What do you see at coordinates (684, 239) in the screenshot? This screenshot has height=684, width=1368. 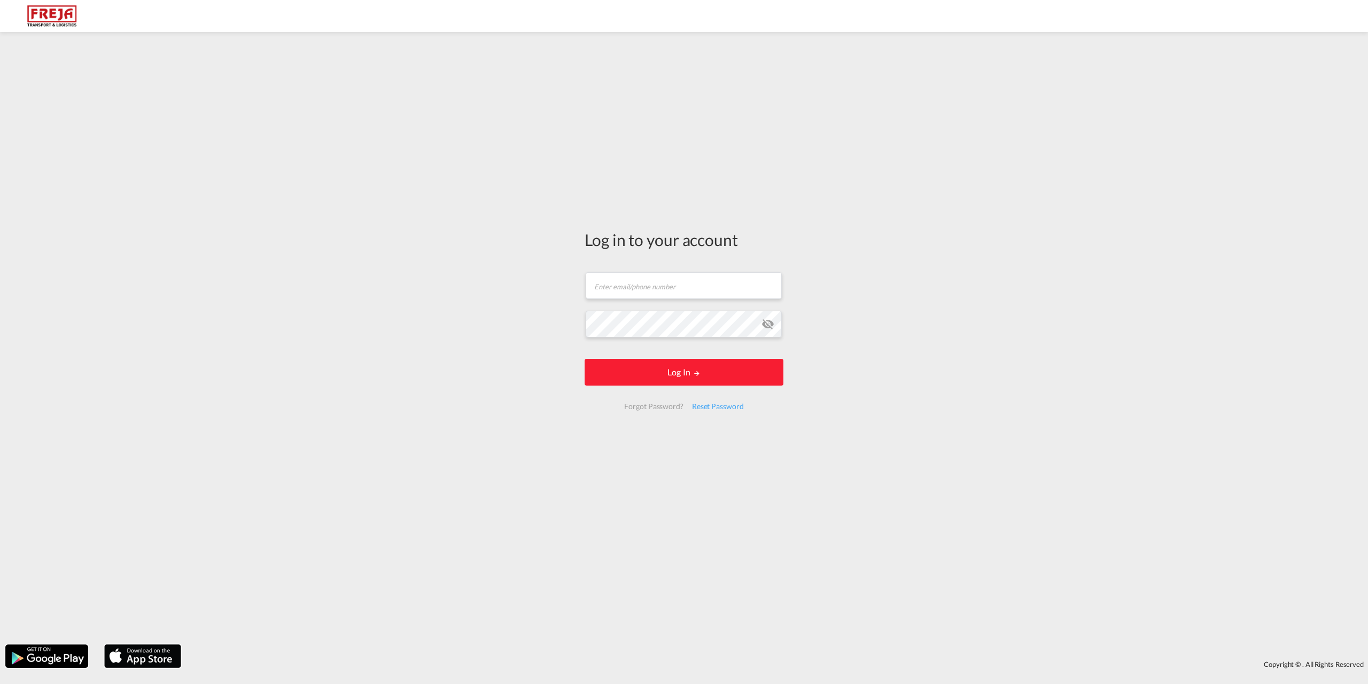 I see `div: Log in to your account` at bounding box center [684, 239].